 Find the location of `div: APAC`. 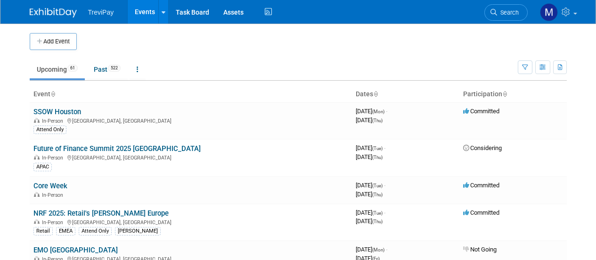

div: APAC is located at coordinates (42, 167).